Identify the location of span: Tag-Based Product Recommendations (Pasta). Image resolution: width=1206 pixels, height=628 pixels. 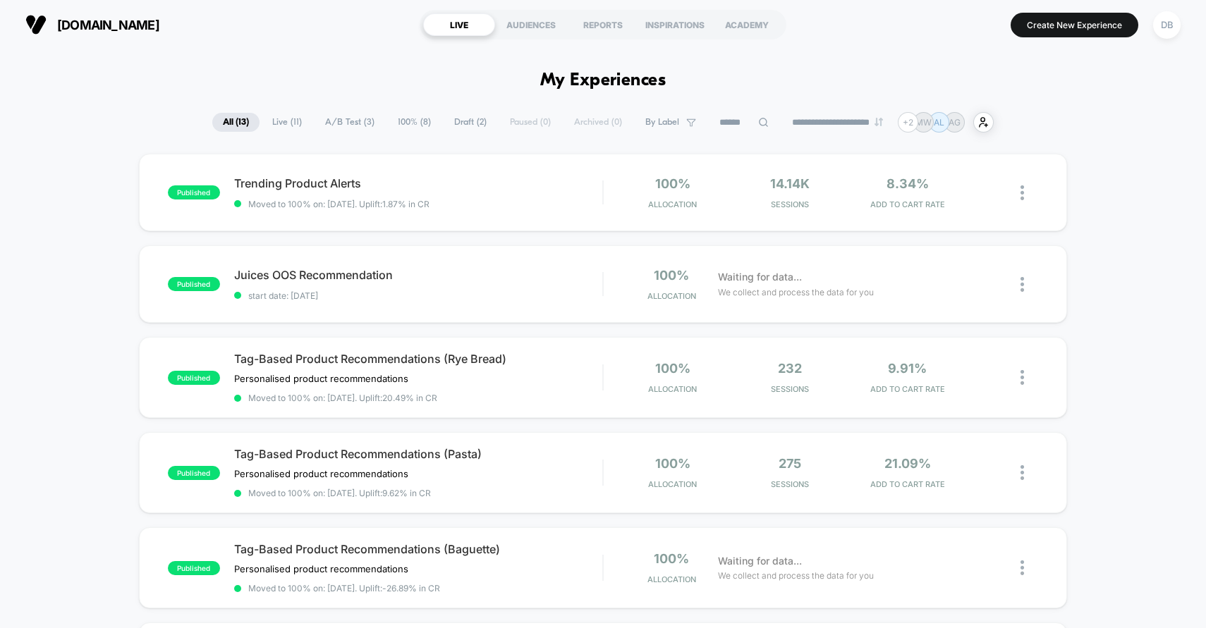
(418, 454).